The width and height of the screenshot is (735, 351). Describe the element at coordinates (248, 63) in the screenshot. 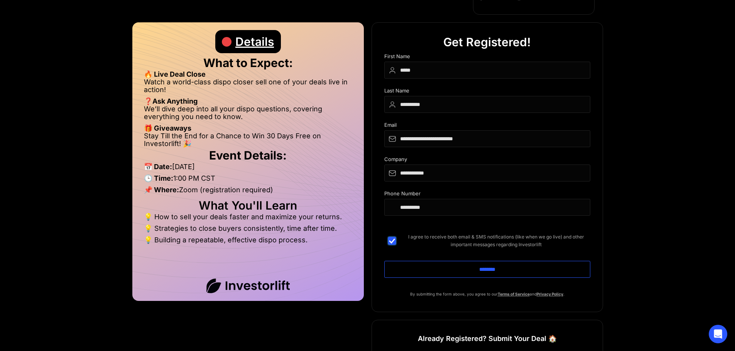

I see `strong: What to Expect:` at that location.